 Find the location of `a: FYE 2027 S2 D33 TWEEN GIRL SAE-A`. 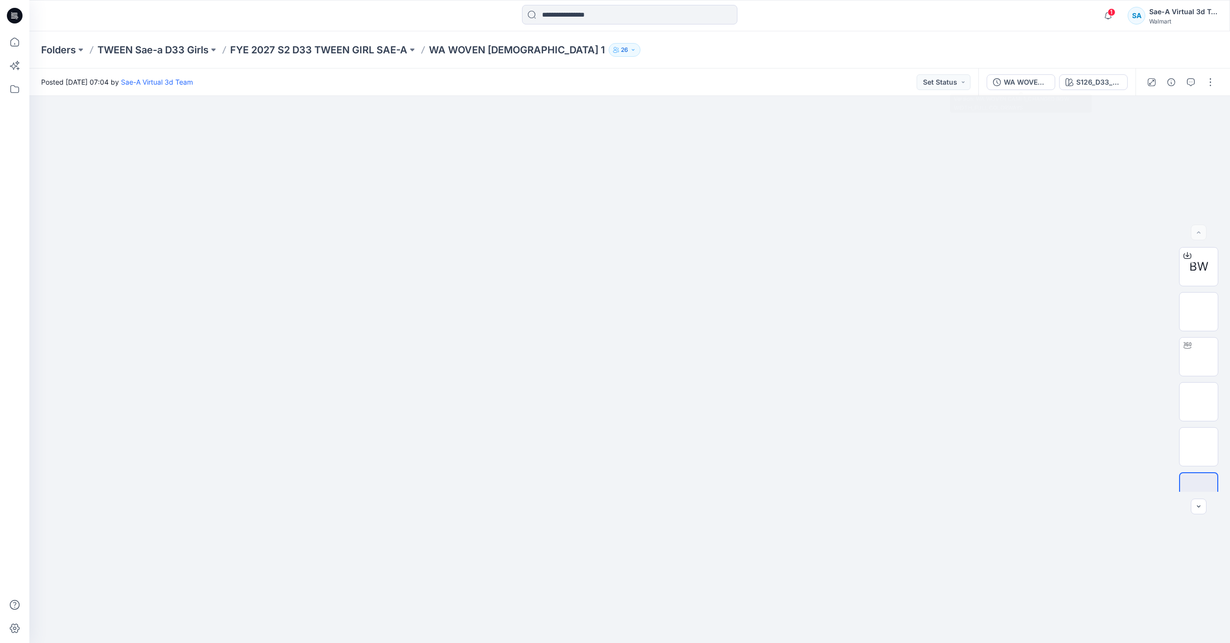

a: FYE 2027 S2 D33 TWEEN GIRL SAE-A is located at coordinates (319, 50).